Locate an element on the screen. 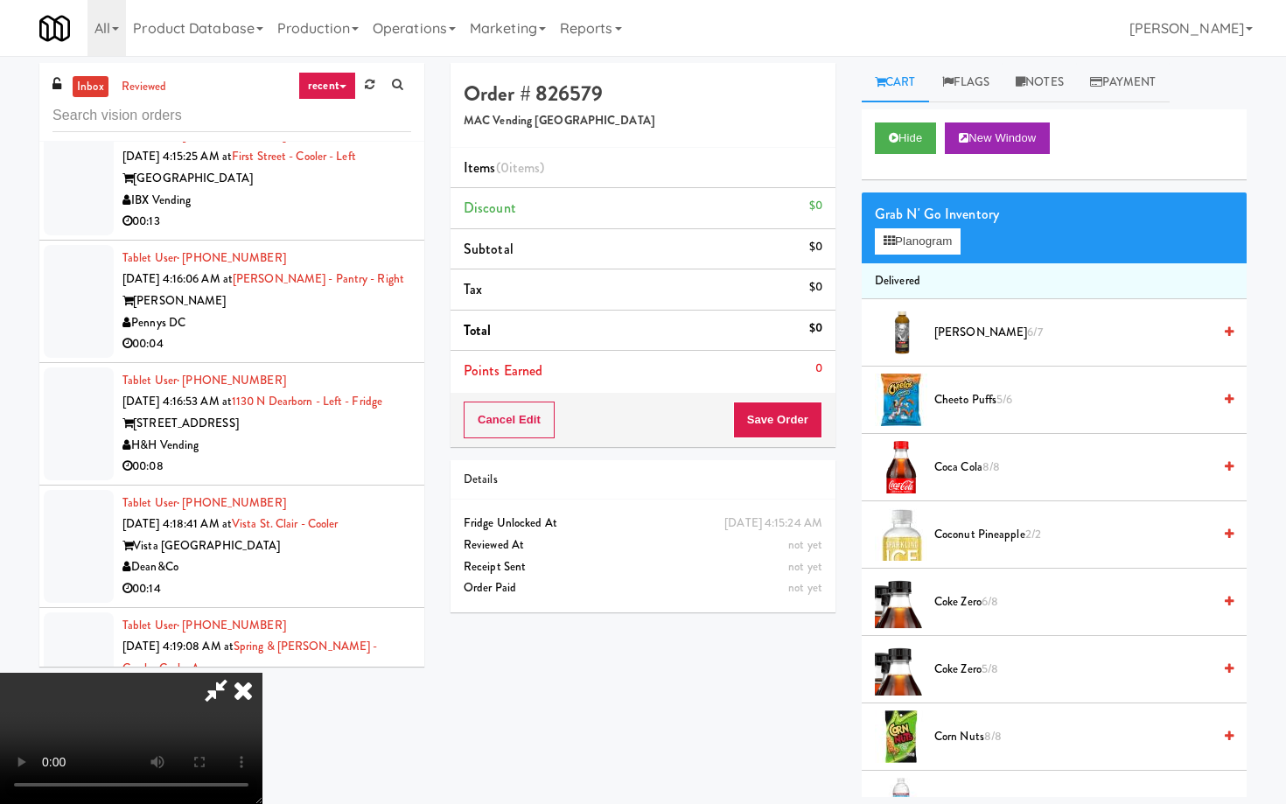  button: Hide is located at coordinates (905, 138).